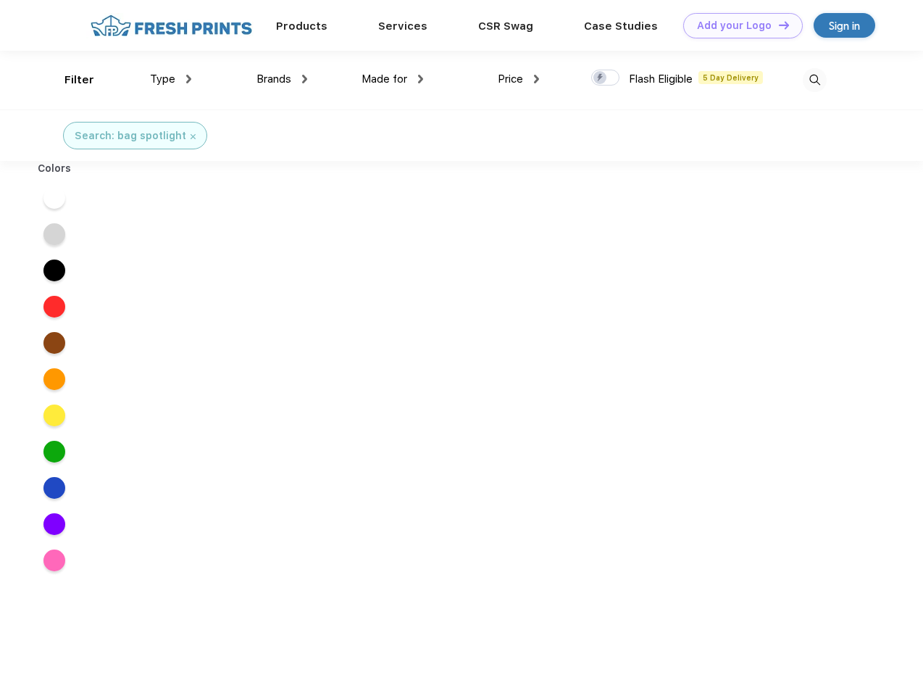 The image size is (923, 696). What do you see at coordinates (844, 25) in the screenshot?
I see `a: Sign in` at bounding box center [844, 25].